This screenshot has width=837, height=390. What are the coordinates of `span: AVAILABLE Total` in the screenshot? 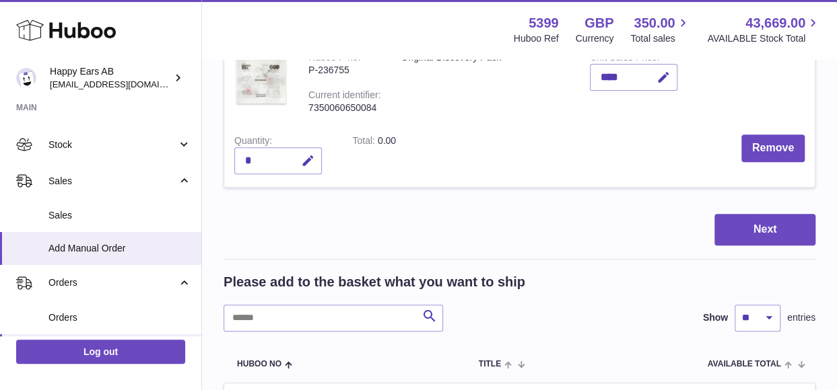 It's located at (744, 364).